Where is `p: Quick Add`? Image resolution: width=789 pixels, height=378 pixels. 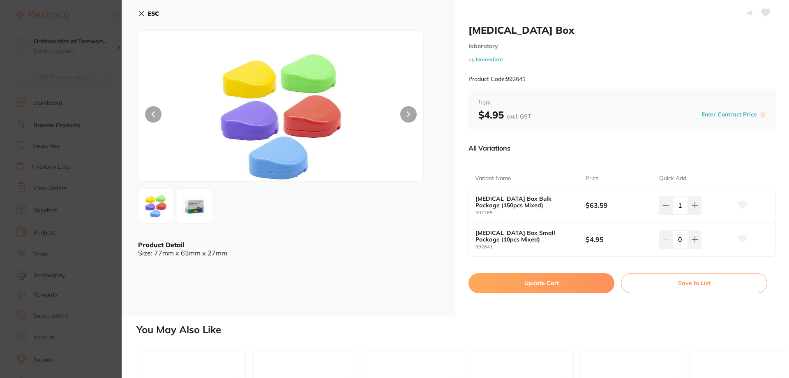
p: Quick Add is located at coordinates (672, 178).